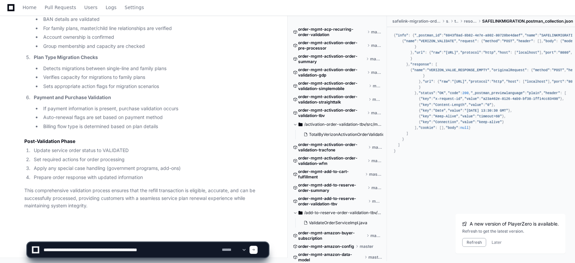  Describe the element at coordinates (146, 141) in the screenshot. I see `h3: Post-Validation Phase` at that location.